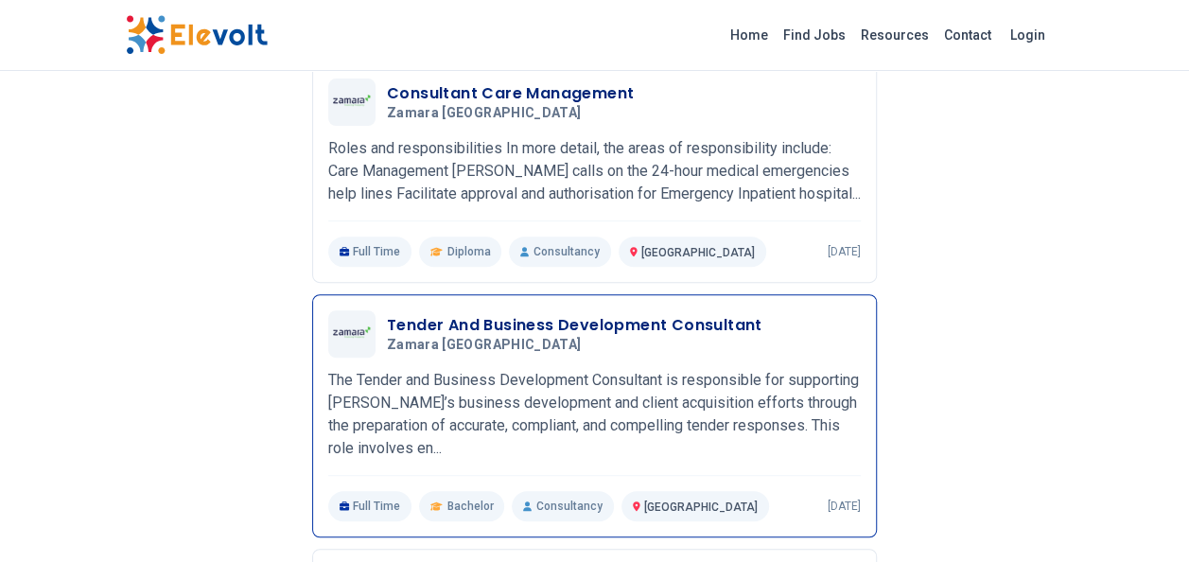  Describe the element at coordinates (469, 506) in the screenshot. I see `span: Bachelor` at that location.